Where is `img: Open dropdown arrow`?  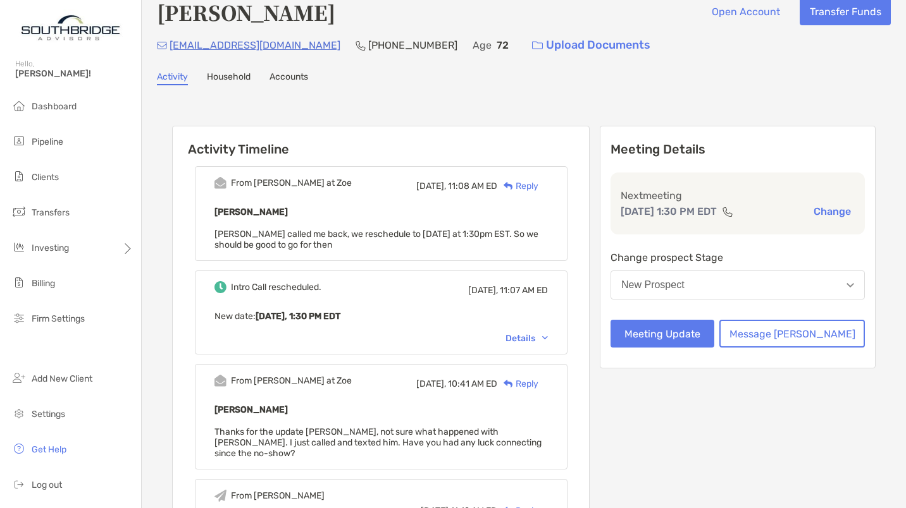
img: Open dropdown arrow is located at coordinates (850, 285).